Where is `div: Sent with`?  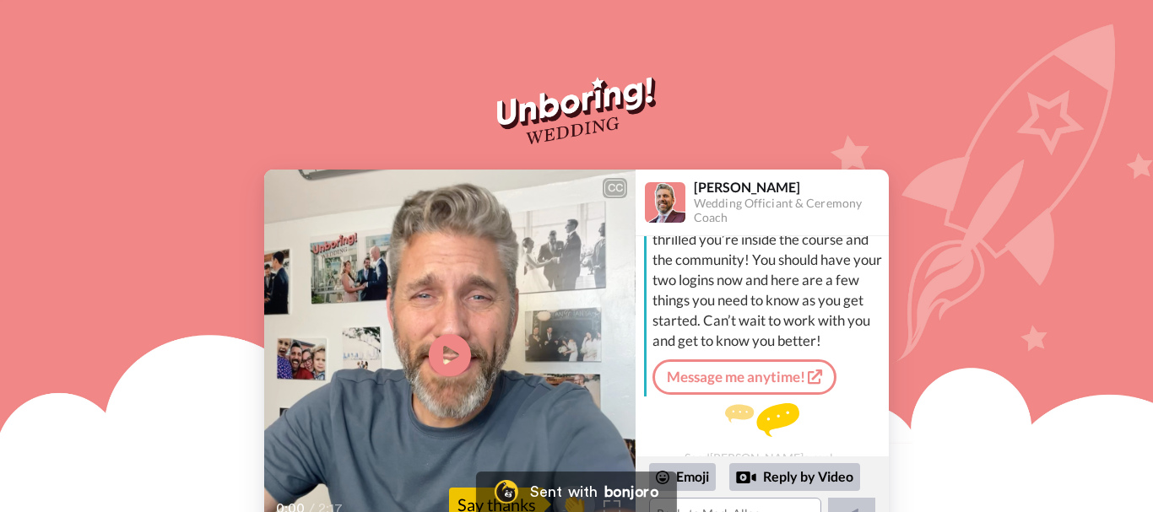
div: Sent with is located at coordinates (564, 492).